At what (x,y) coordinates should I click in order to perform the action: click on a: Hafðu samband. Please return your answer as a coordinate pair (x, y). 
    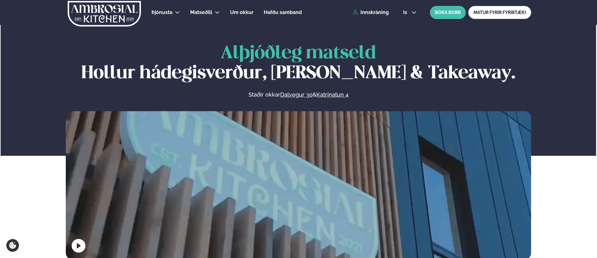
    Looking at the image, I should click on (283, 12).